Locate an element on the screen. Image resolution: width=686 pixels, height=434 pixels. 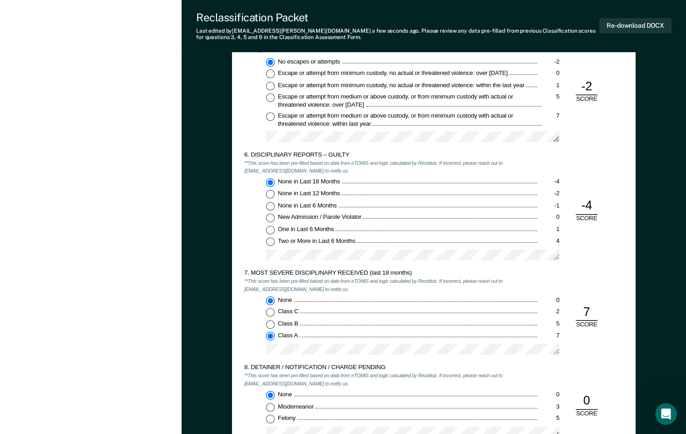
span: Misdemeanor is located at coordinates (296, 406).